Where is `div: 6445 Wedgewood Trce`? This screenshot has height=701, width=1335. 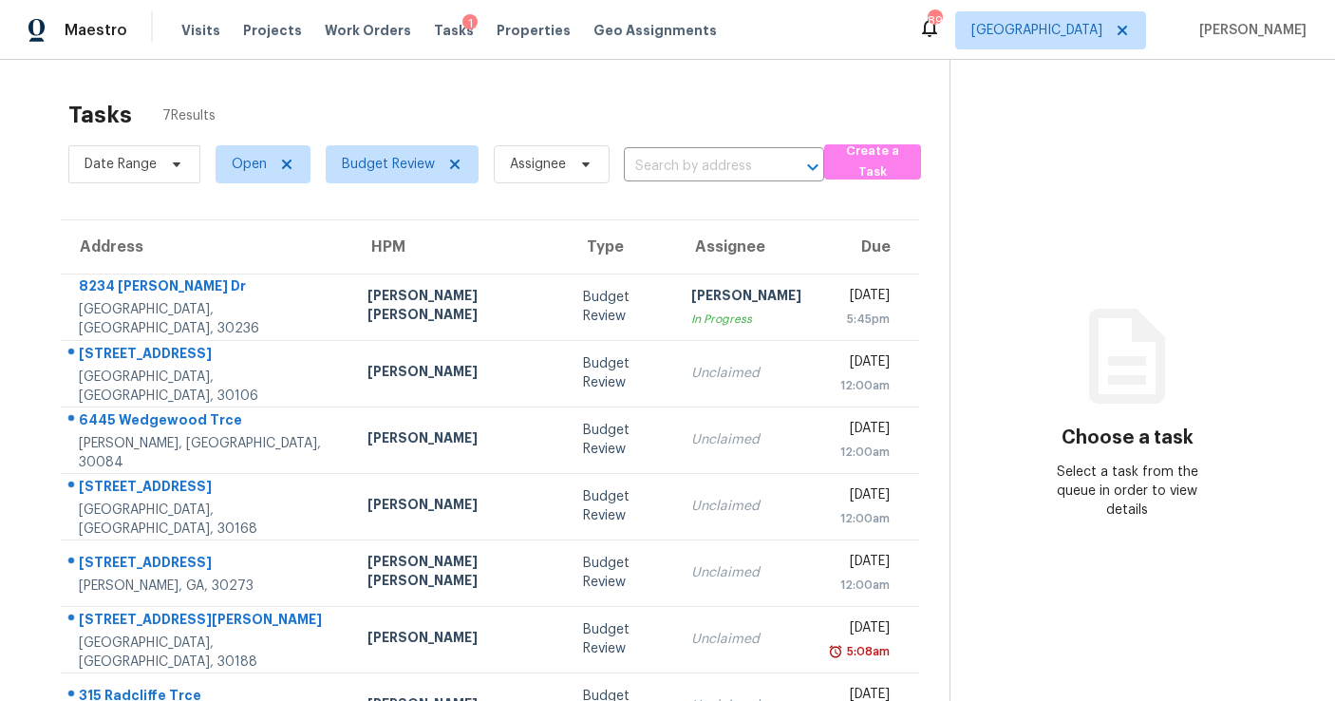 div: 6445 Wedgewood Trce is located at coordinates (208, 422).